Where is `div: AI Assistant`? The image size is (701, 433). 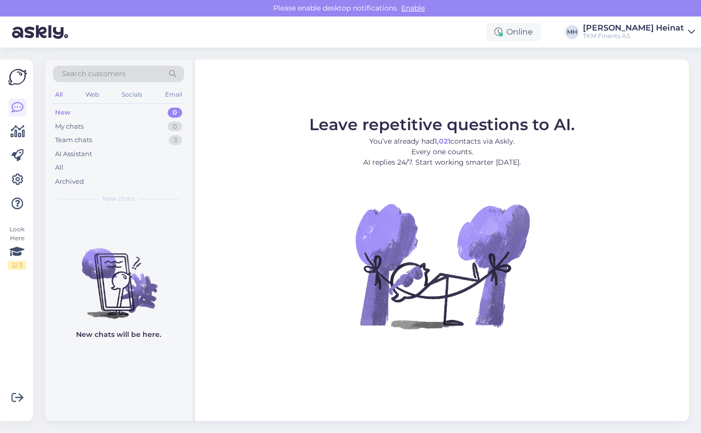
div: AI Assistant is located at coordinates (74, 154).